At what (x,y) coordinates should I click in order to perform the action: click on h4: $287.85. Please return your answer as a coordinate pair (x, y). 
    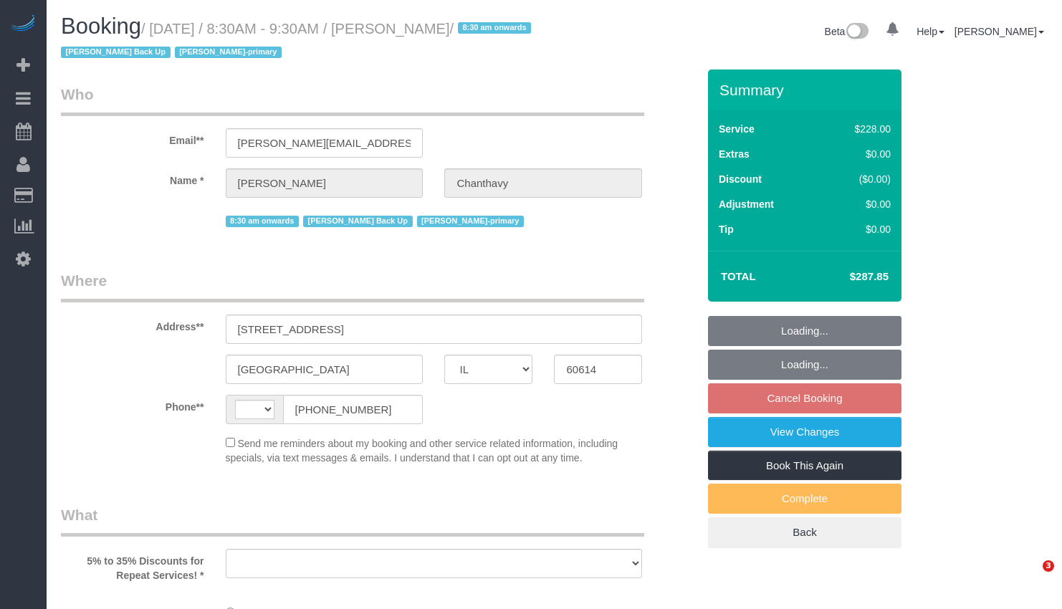
    Looking at the image, I should click on (848, 277).